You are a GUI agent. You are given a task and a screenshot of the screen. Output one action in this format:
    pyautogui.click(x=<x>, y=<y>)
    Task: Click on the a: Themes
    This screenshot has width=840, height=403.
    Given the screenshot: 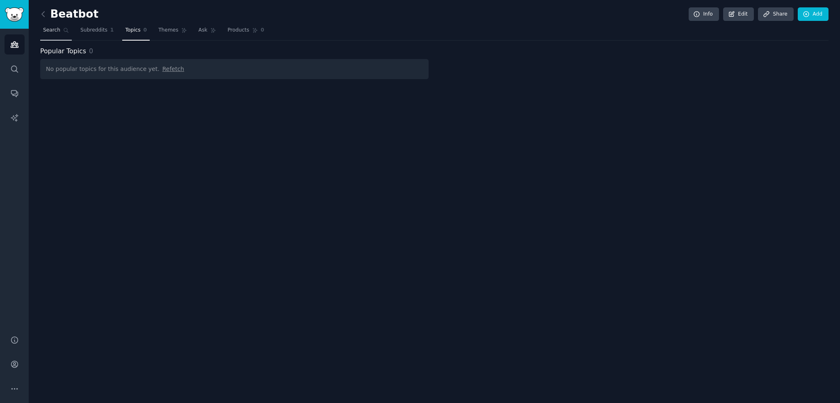 What is the action you would take?
    pyautogui.click(x=173, y=32)
    